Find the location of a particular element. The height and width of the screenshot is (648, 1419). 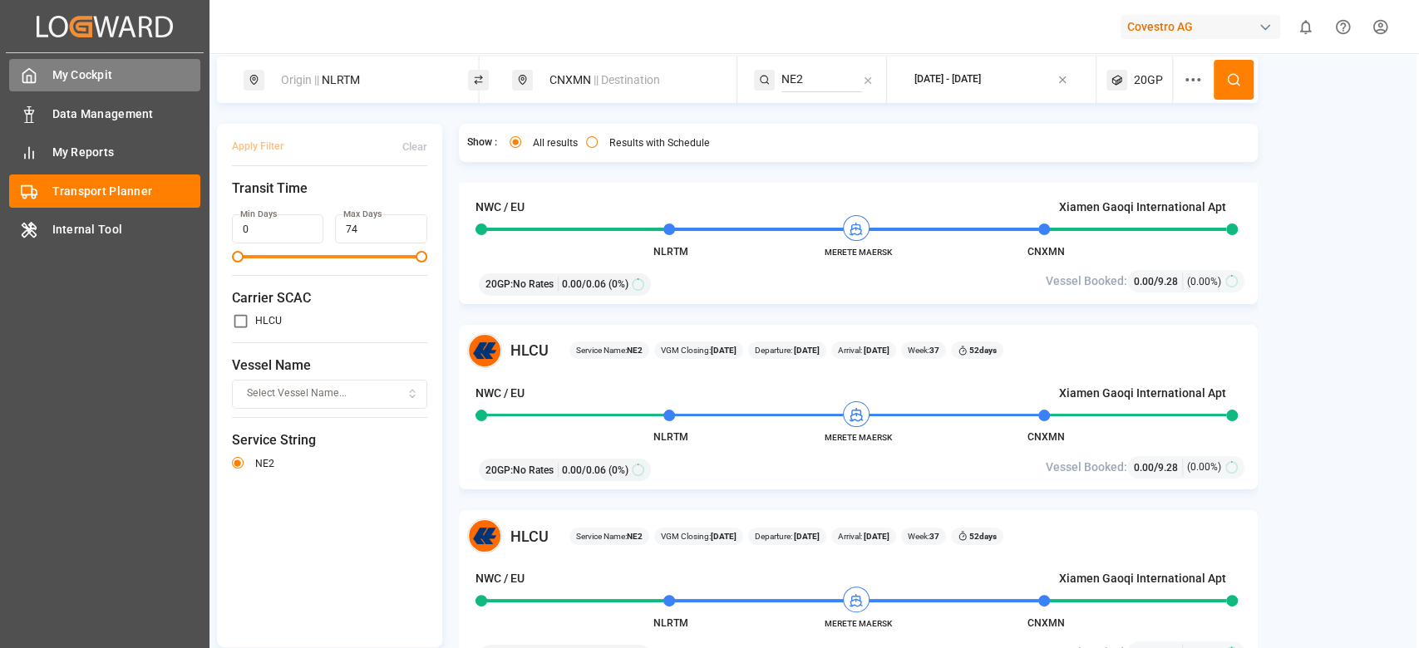

label: Min Days is located at coordinates (259, 214).